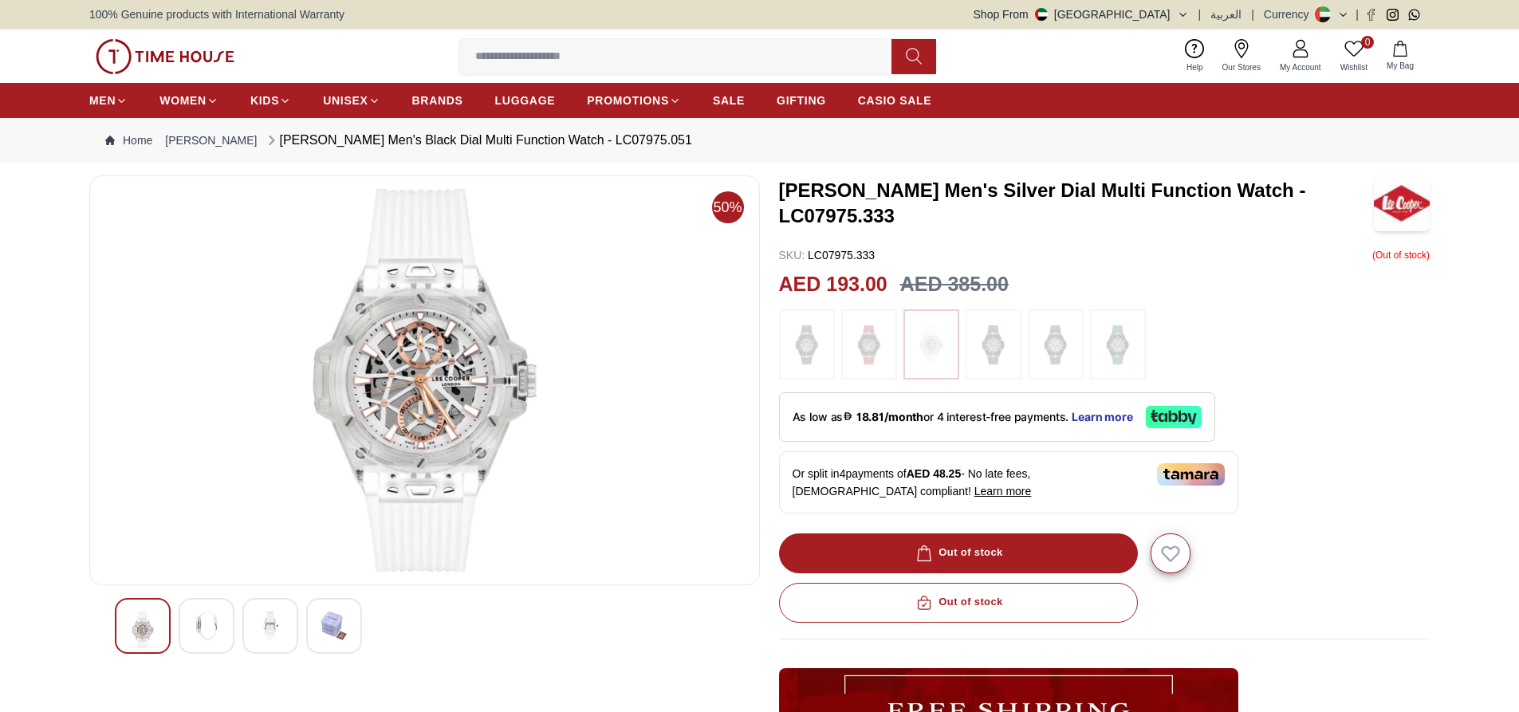  Describe the element at coordinates (1190, 474) in the screenshot. I see `img: Tamara` at that location.